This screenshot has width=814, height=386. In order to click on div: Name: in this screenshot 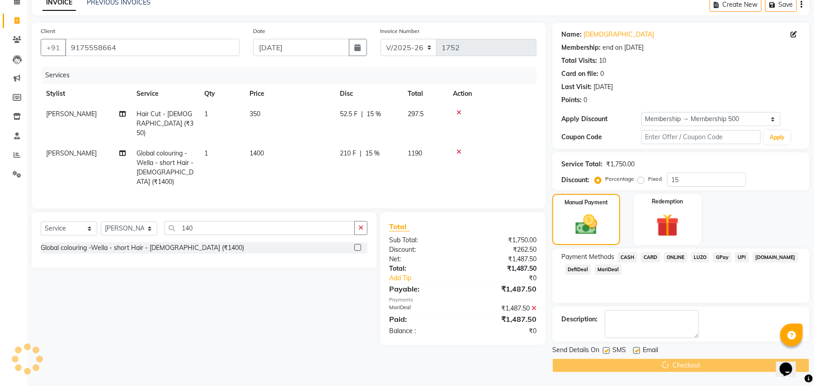, I will do `click(571, 34)`.